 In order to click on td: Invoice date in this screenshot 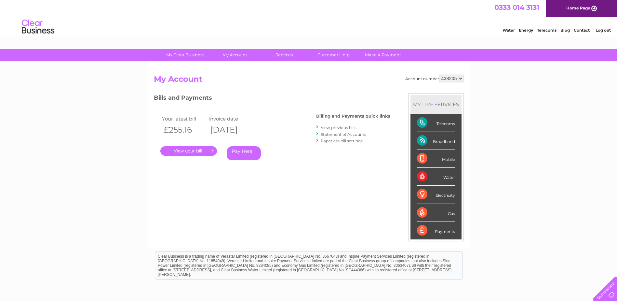, I will do `click(230, 118)`.